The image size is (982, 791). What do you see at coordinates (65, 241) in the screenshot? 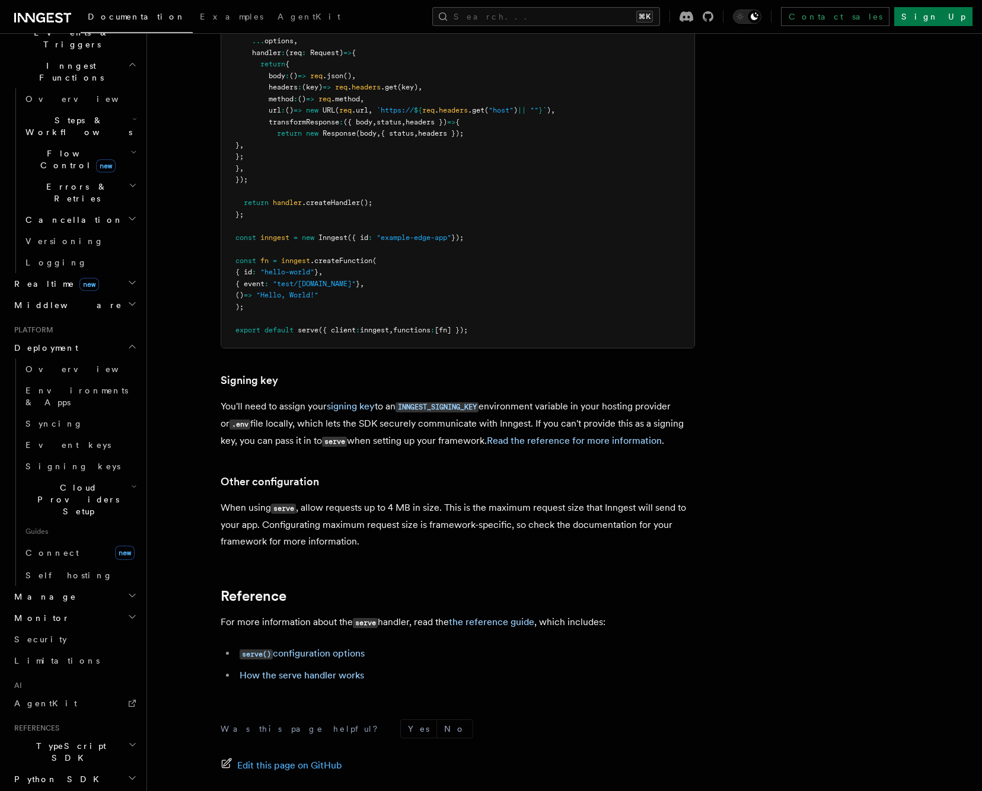
I see `span: Versioning` at bounding box center [65, 241].